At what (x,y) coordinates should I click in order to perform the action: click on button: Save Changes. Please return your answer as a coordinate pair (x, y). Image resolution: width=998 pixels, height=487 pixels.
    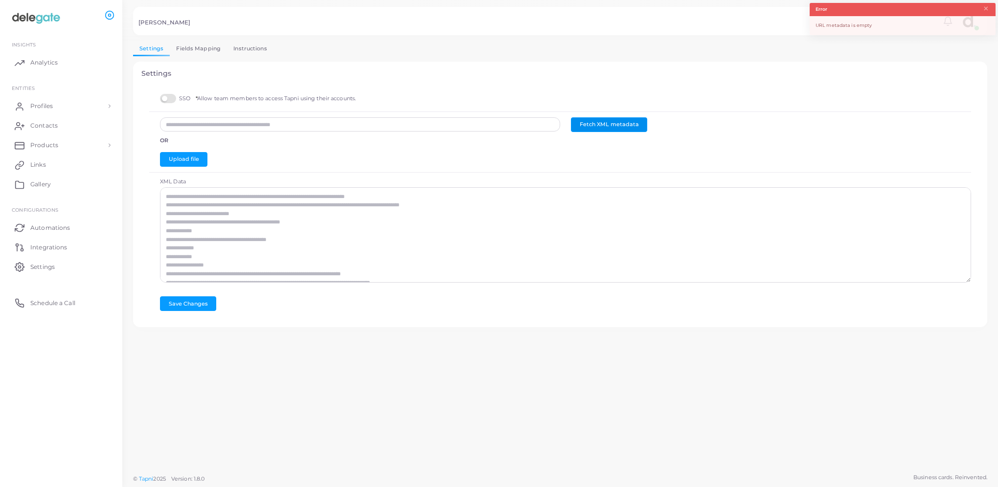
    Looking at the image, I should click on (188, 304).